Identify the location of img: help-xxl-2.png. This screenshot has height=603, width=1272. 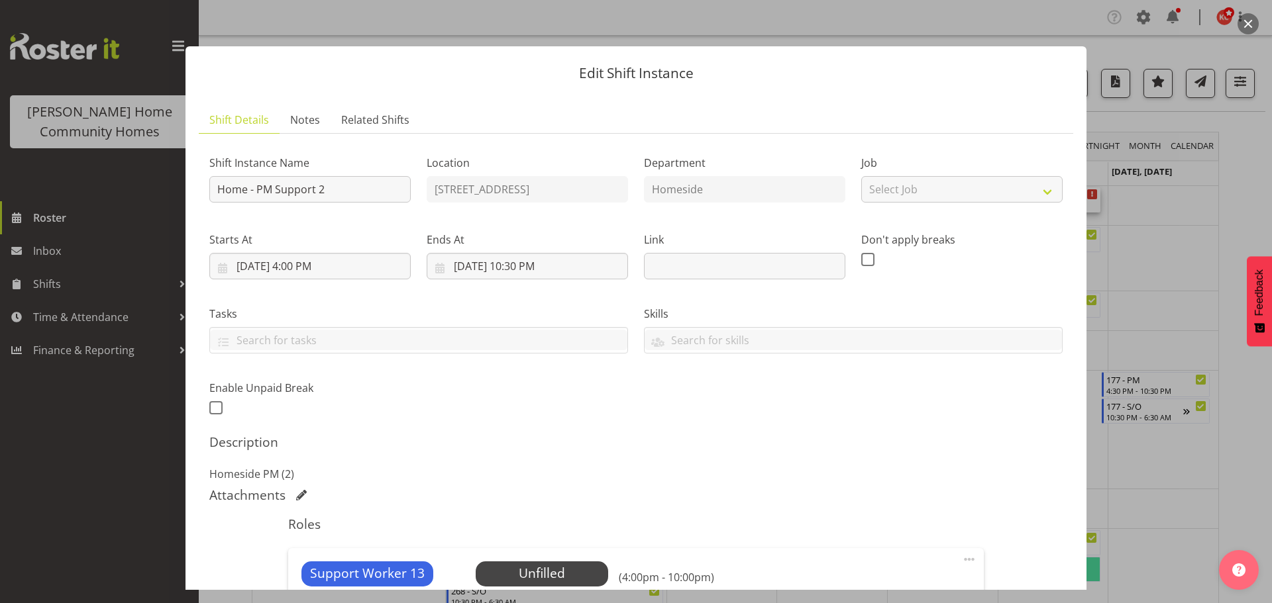
(1239, 570).